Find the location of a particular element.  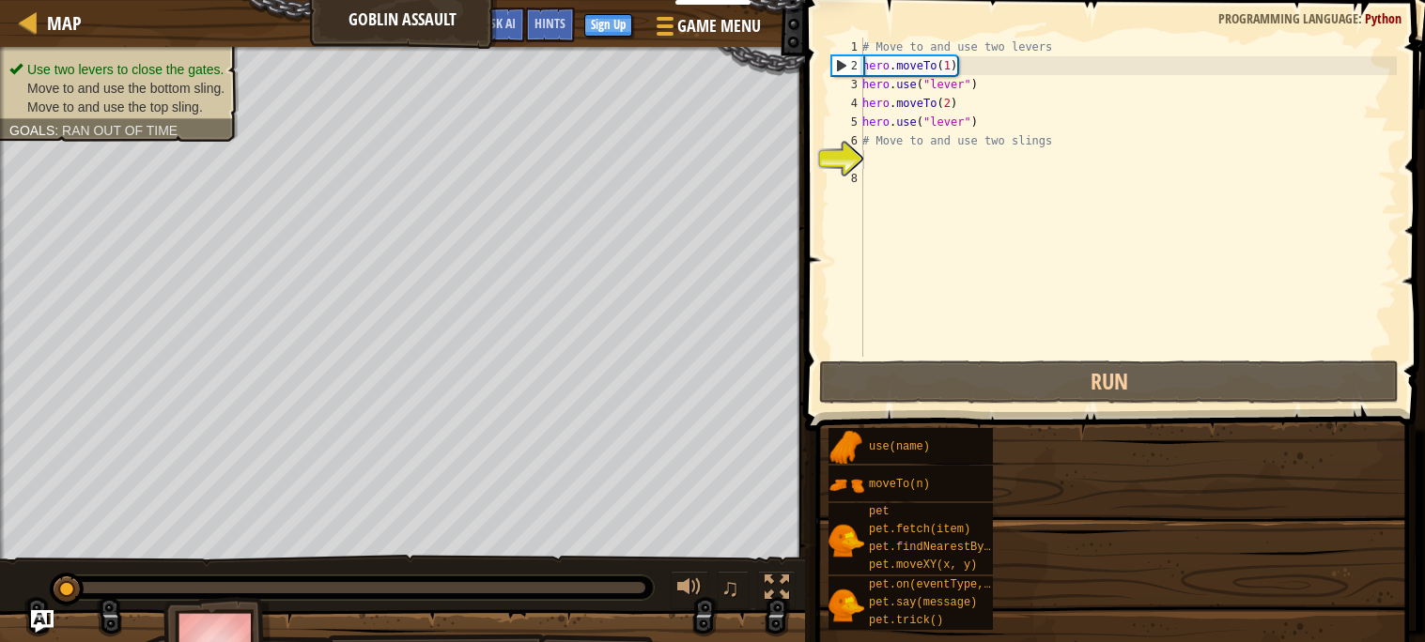

li: Use two levers to close the gates. is located at coordinates (116, 69).